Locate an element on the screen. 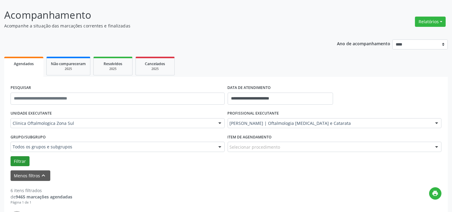 The height and width of the screenshot is (212, 452). label: UNIDADE EXECUTANTE is located at coordinates (31, 113).